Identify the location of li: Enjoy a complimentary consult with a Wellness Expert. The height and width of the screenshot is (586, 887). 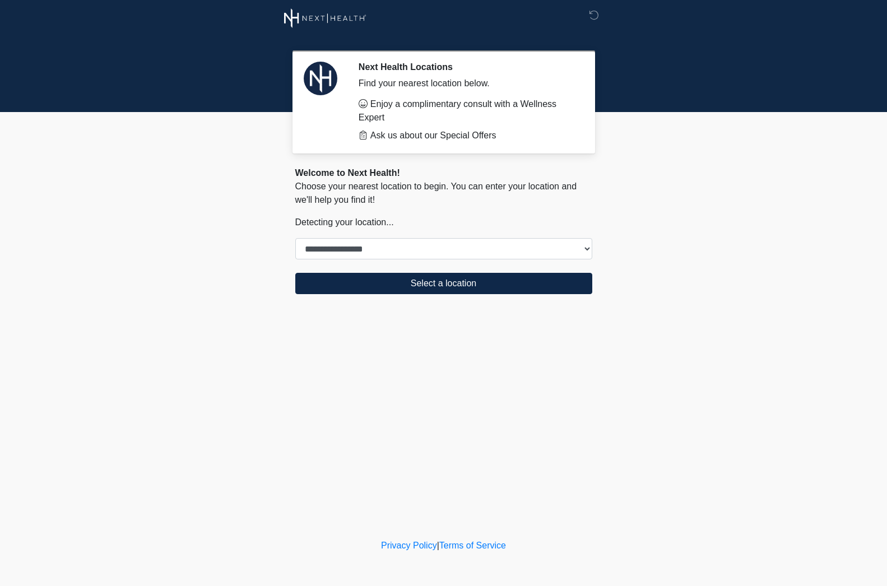
(467, 111).